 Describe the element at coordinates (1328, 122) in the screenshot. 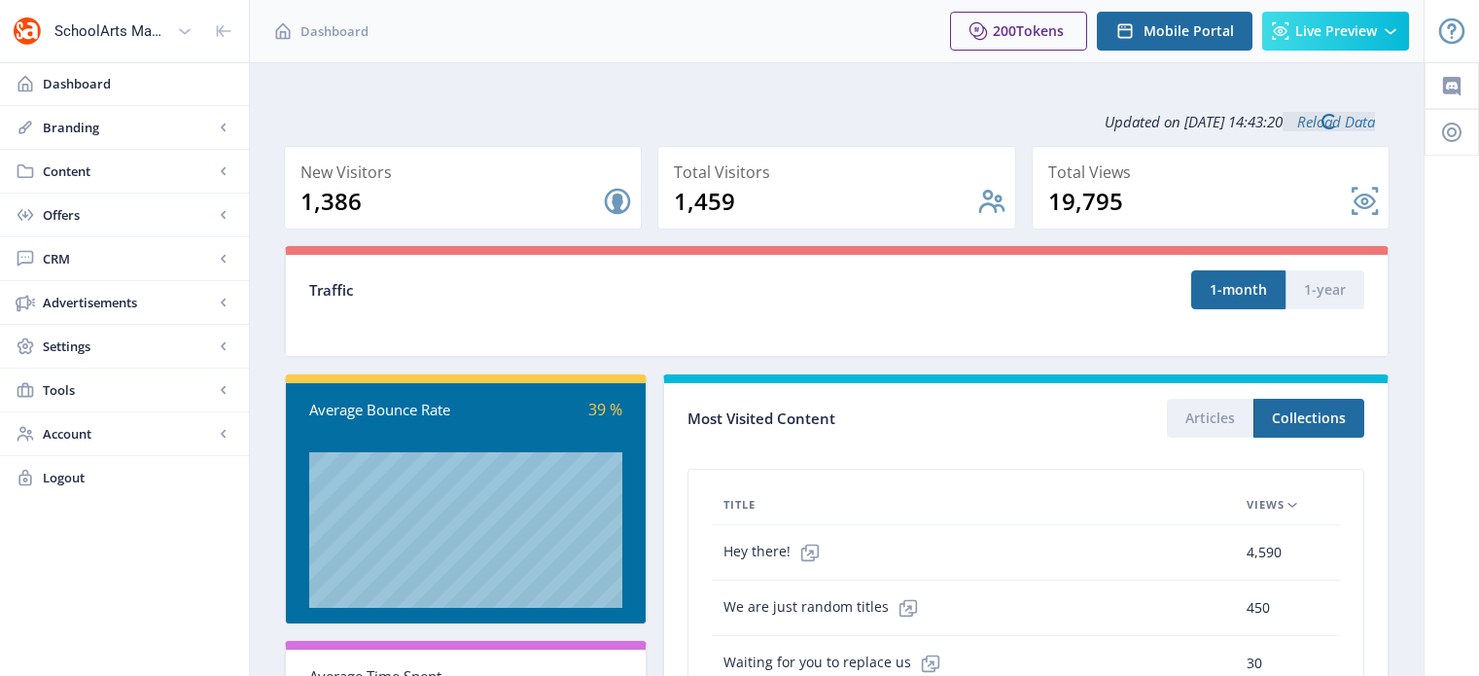

I see `a: Reload Data` at that location.